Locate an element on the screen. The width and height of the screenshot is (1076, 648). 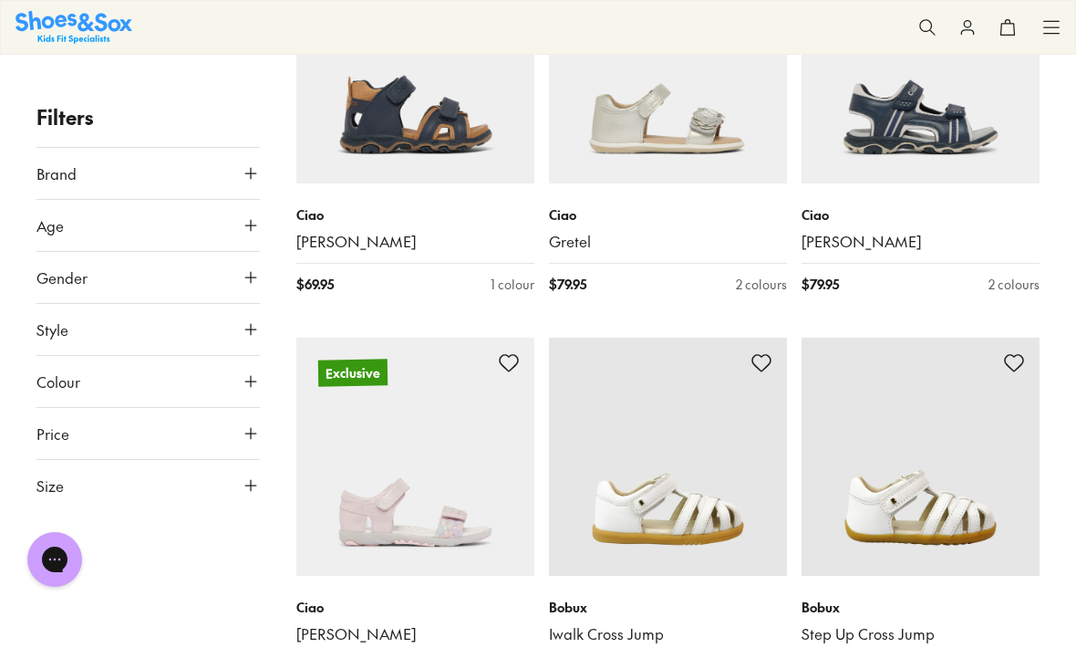
span: Brand is located at coordinates (57, 173).